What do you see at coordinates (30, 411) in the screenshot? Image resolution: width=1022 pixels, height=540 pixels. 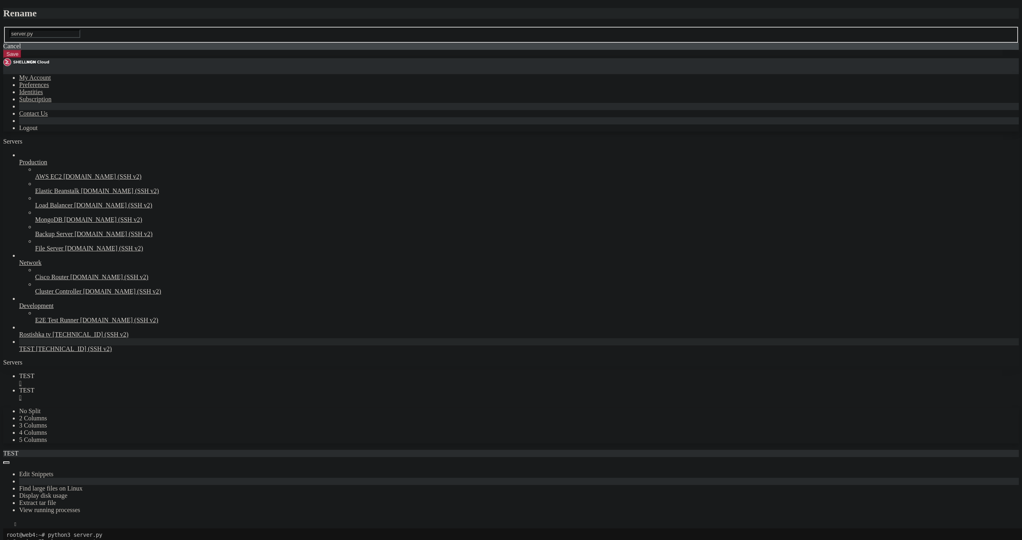 I see `a: No Split` at bounding box center [30, 411].